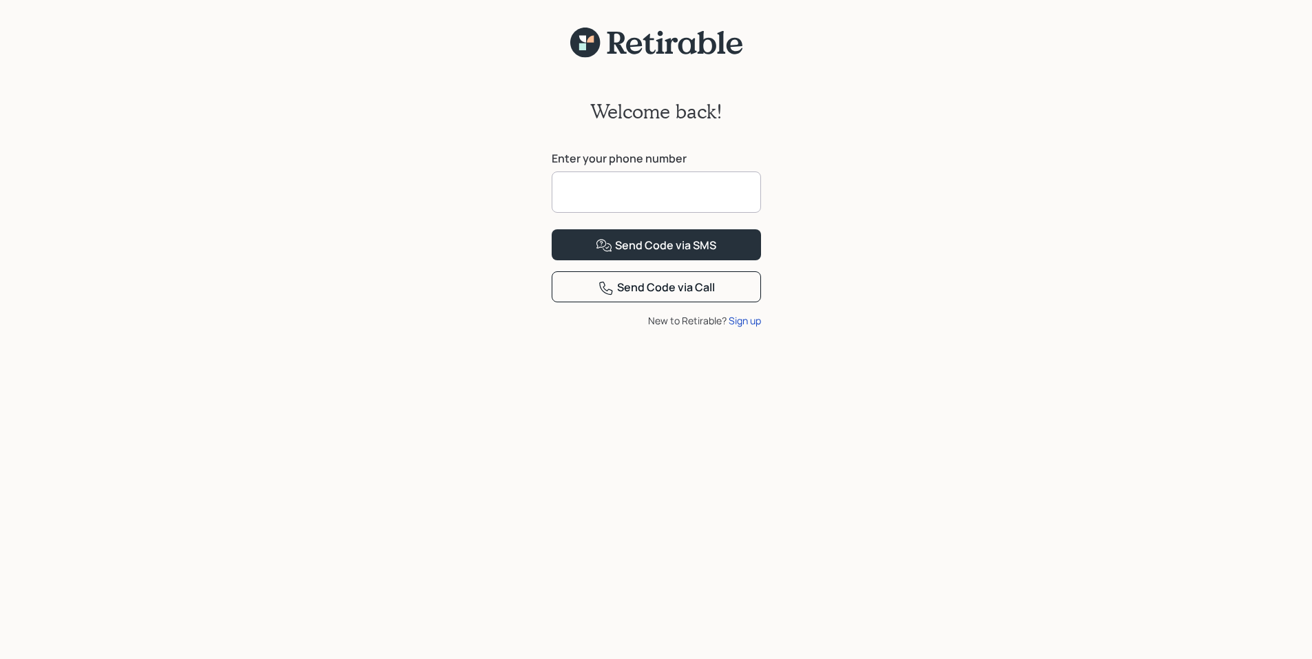 Image resolution: width=1312 pixels, height=659 pixels. Describe the element at coordinates (656, 320) in the screenshot. I see `div: New to Retirable?` at that location.